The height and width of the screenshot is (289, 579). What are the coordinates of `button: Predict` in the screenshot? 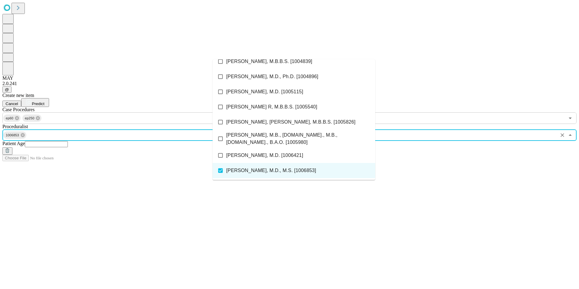 It's located at (35, 102).